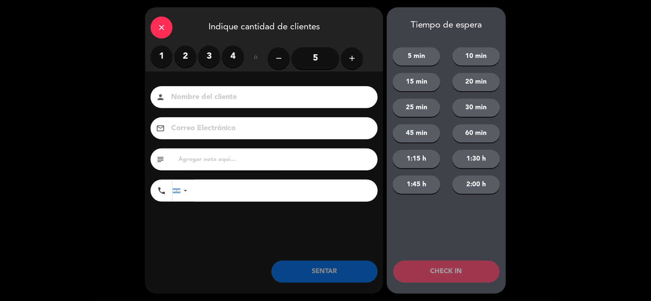 Image resolution: width=651 pixels, height=301 pixels. I want to click on label: 4, so click(233, 56).